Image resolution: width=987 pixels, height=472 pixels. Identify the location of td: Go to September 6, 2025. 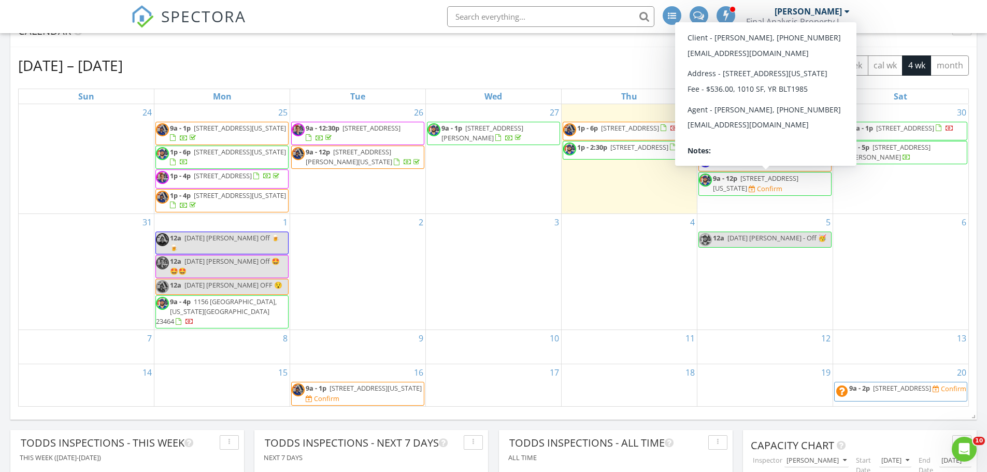
(900, 271).